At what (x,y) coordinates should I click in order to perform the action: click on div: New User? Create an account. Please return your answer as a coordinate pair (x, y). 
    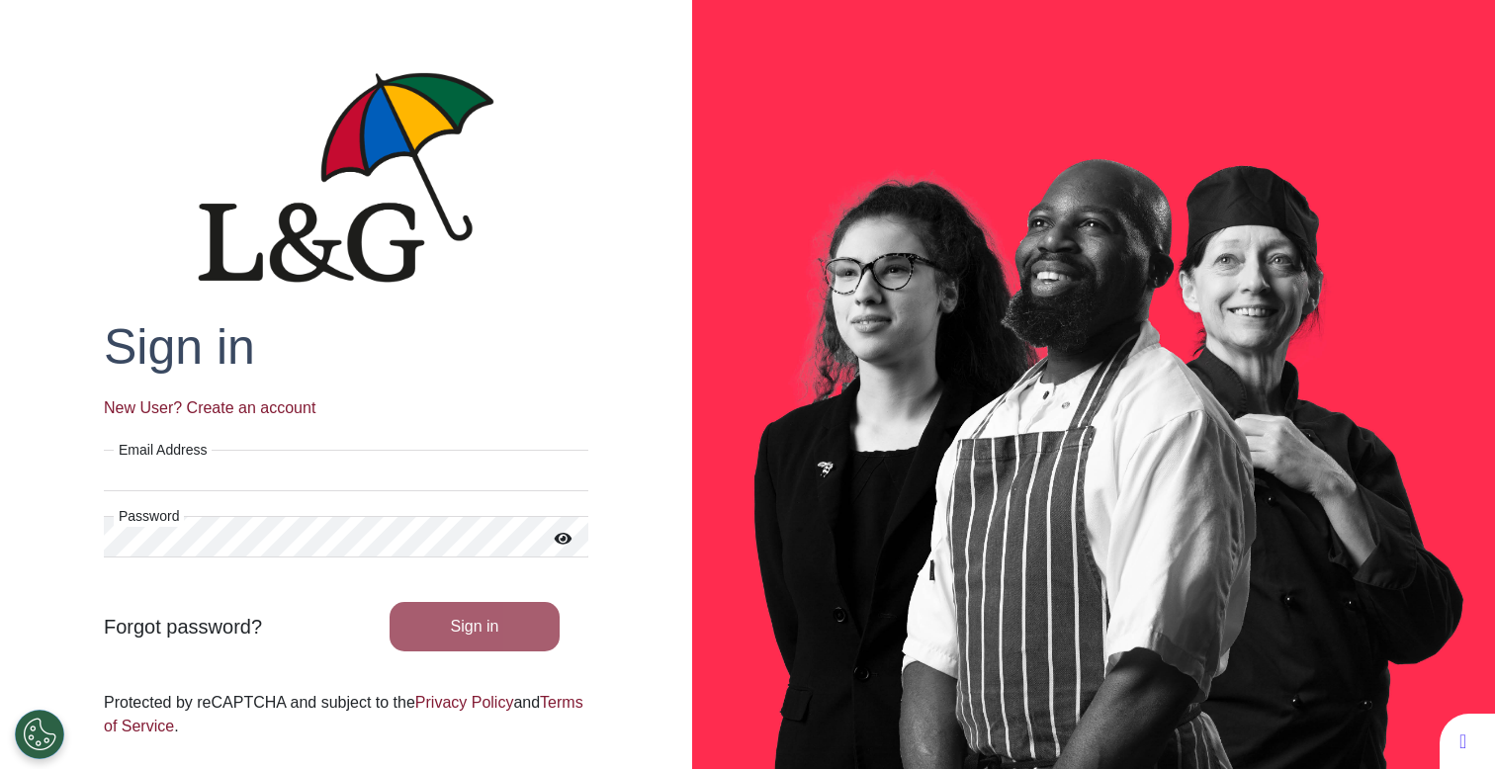
    Looking at the image, I should click on (346, 408).